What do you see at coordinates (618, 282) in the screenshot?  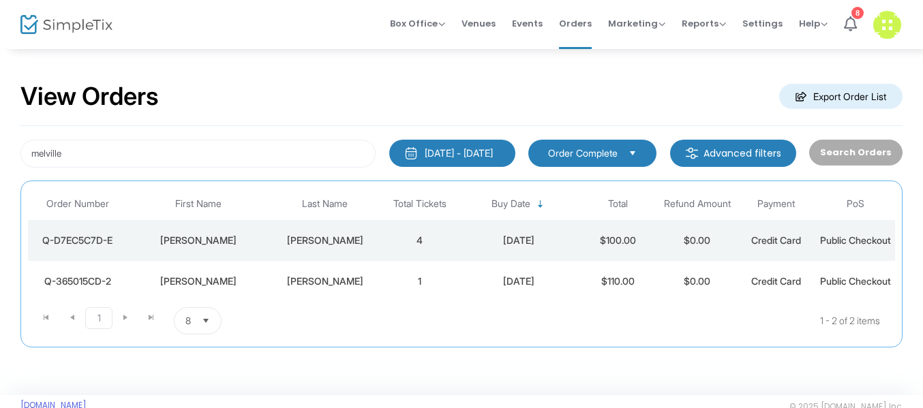 I see `td: $110.00` at bounding box center [618, 282].